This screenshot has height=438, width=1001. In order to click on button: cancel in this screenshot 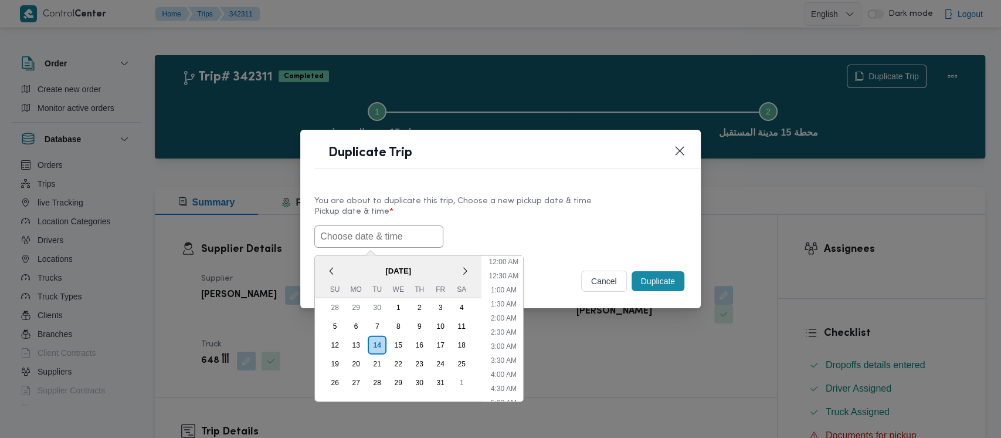, I will do `click(604, 281)`.